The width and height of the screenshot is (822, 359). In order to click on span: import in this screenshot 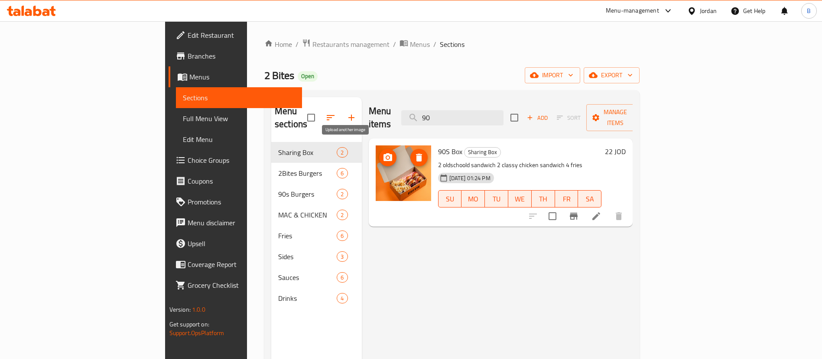, I will do `click(553, 75)`.